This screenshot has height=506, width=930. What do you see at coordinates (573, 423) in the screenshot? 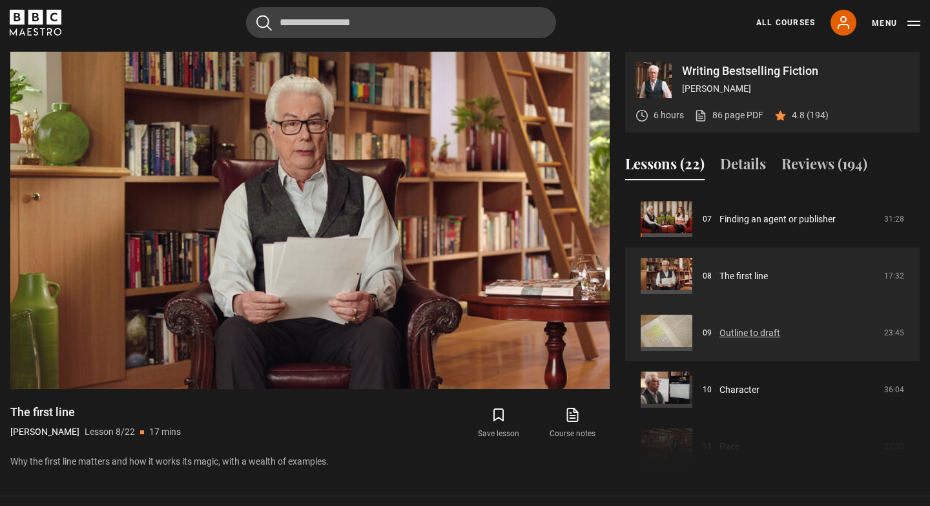
I see `a: Course notes` at bounding box center [573, 423].